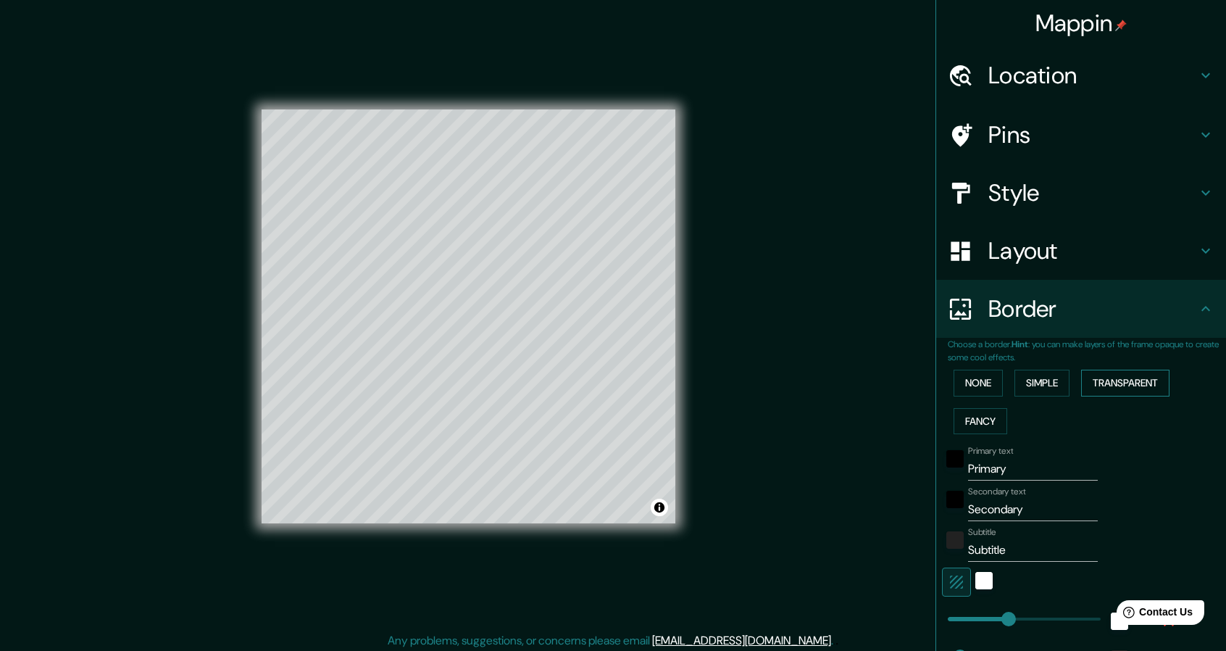 This screenshot has width=1226, height=651. What do you see at coordinates (1081, 23) in the screenshot?
I see `h4: Mappin` at bounding box center [1081, 23].